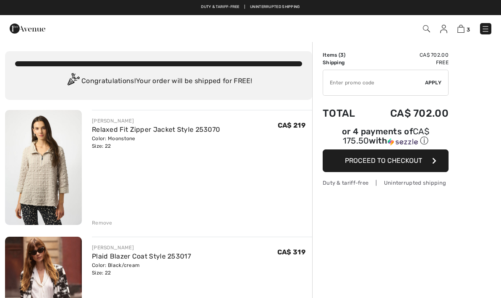  What do you see at coordinates (292, 125) in the screenshot?
I see `span: CA$ 219` at bounding box center [292, 125].